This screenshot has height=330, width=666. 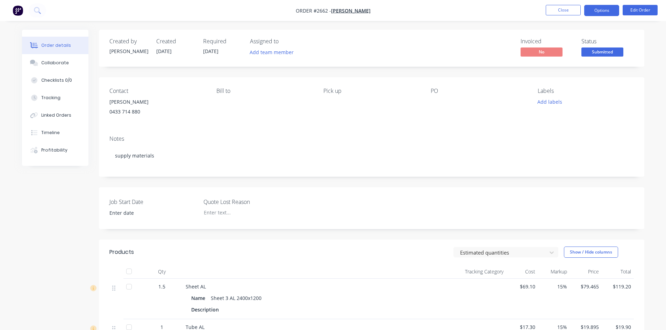 What do you see at coordinates (153, 202) in the screenshot?
I see `label: Job Start Date` at bounding box center [153, 202].